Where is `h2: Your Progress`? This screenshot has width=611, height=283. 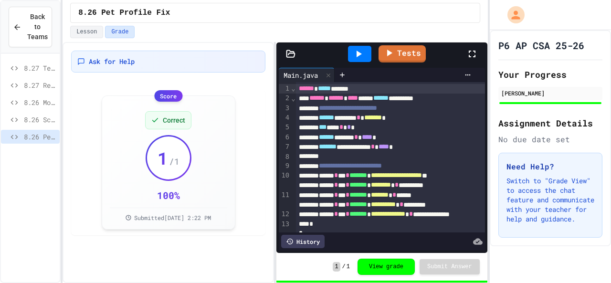 h2: Your Progress is located at coordinates (550, 74).